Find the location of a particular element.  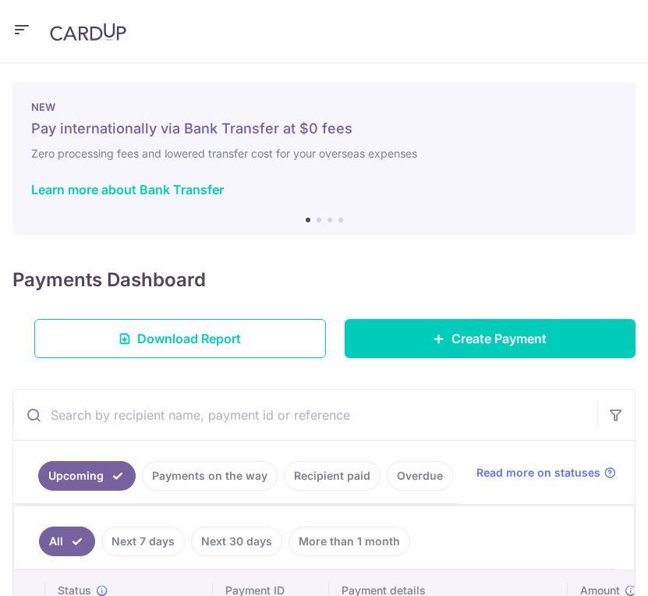

a: Download Report is located at coordinates (180, 338).